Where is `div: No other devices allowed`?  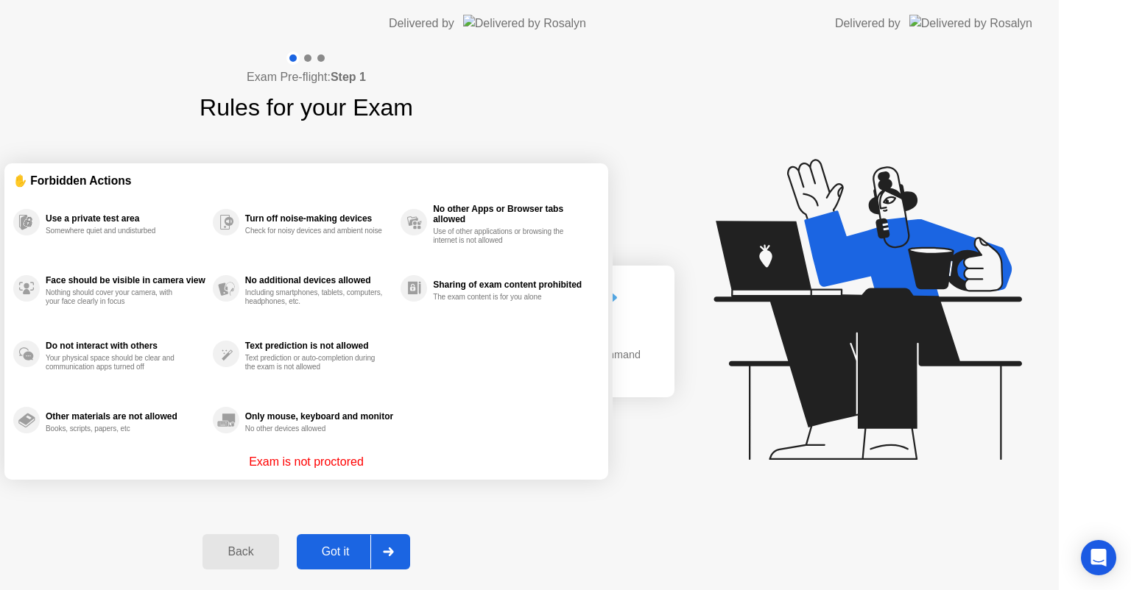 div: No other devices allowed is located at coordinates (314, 429).